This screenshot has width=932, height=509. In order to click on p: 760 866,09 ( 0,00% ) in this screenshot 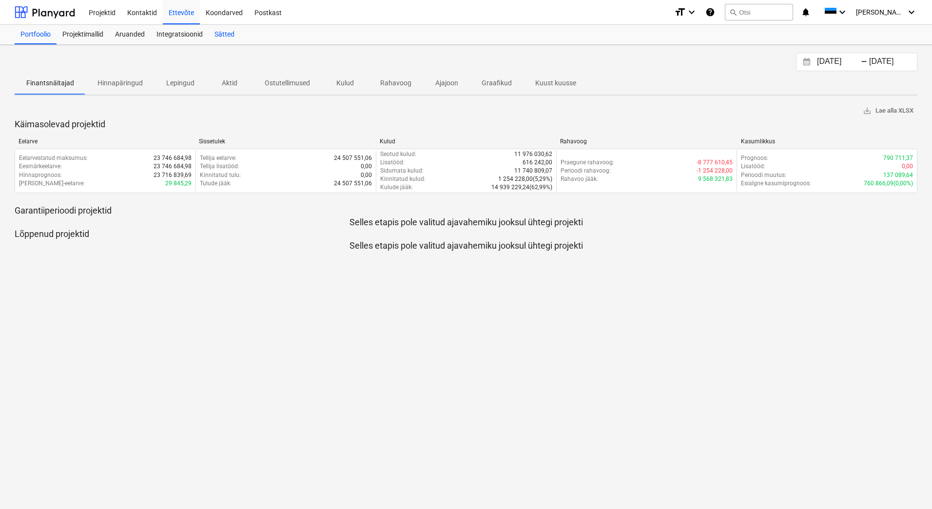, I will do `click(888, 183)`.